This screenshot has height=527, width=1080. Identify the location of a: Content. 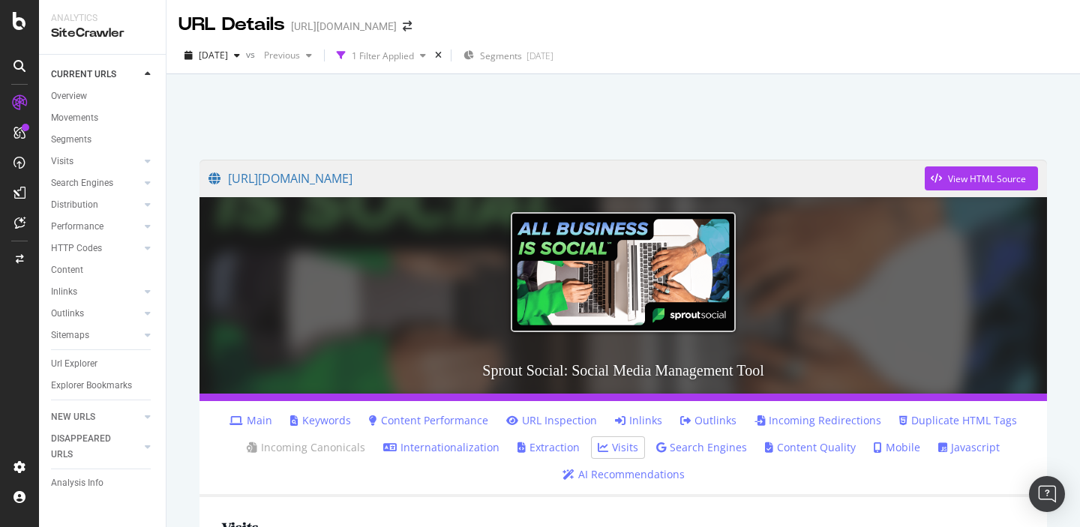
(103, 270).